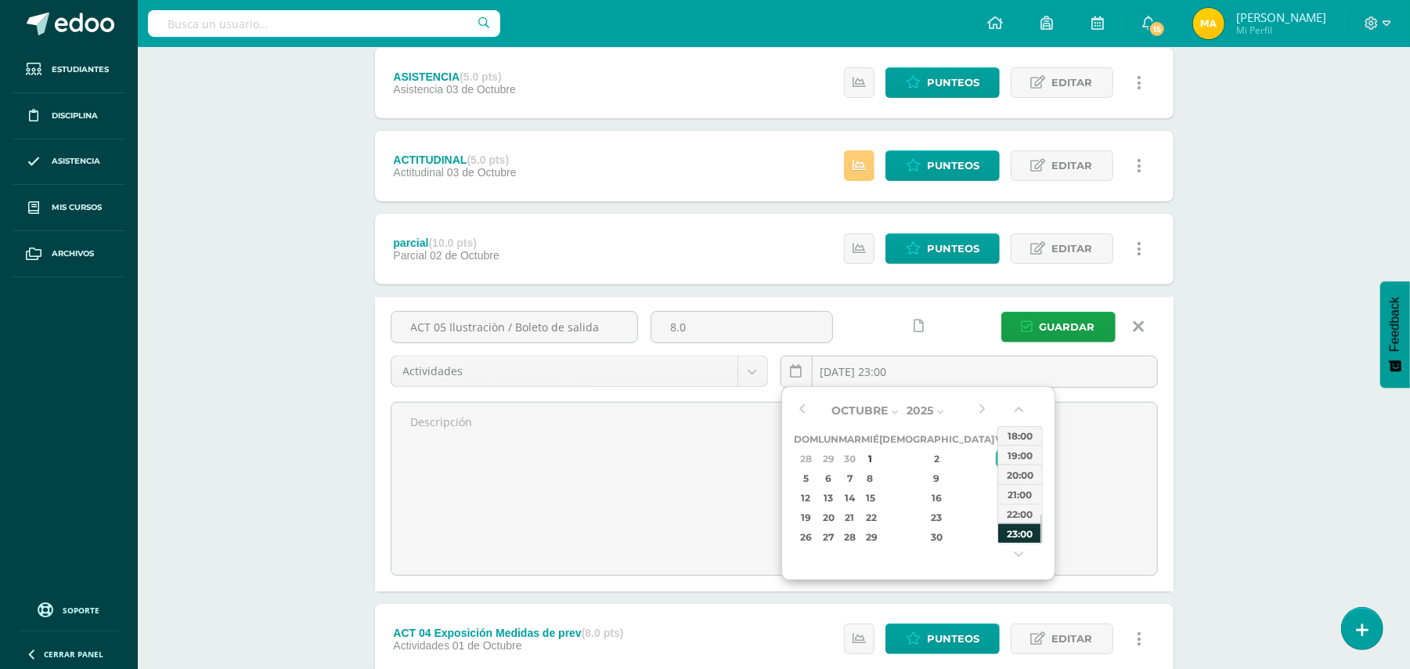 This screenshot has height=669, width=1410. What do you see at coordinates (850, 438) in the screenshot?
I see `th: Mar` at bounding box center [850, 438].